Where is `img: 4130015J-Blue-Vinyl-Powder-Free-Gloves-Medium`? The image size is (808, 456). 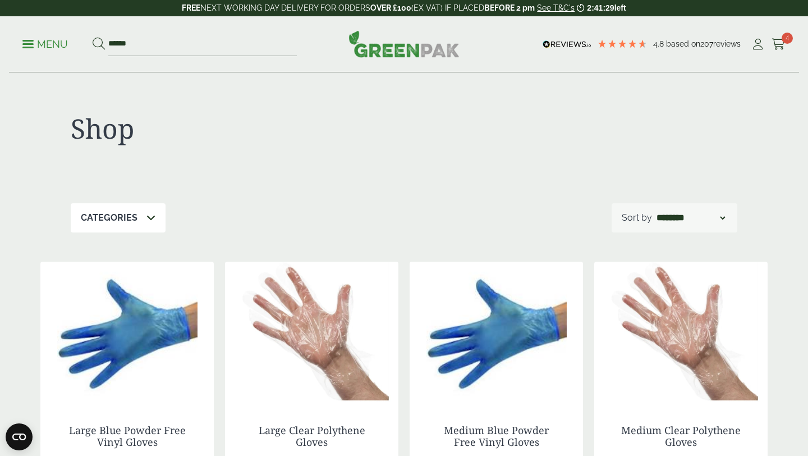 img: 4130015J-Blue-Vinyl-Powder-Free-Gloves-Medium is located at coordinates (496, 332).